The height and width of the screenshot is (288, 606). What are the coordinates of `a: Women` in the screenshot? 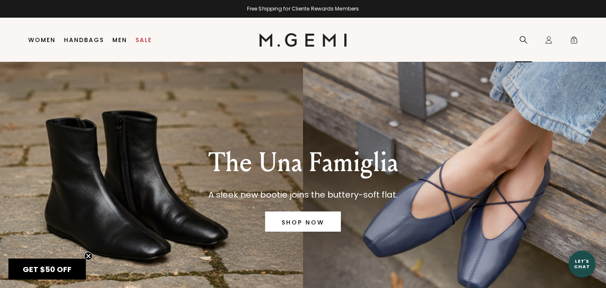 It's located at (42, 40).